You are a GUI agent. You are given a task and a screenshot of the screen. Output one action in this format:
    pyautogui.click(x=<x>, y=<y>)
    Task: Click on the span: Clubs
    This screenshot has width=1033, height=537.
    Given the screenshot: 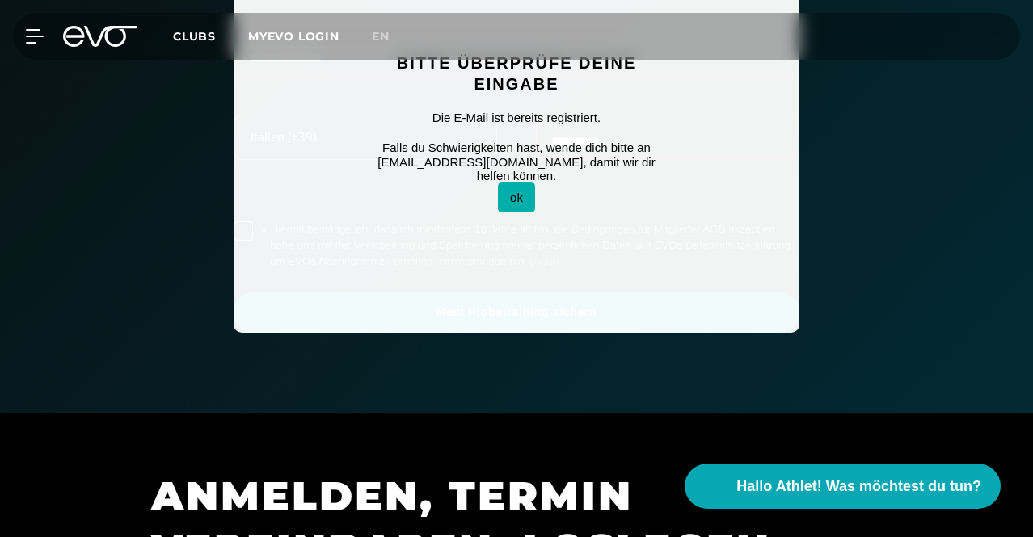 What is the action you would take?
    pyautogui.click(x=194, y=36)
    